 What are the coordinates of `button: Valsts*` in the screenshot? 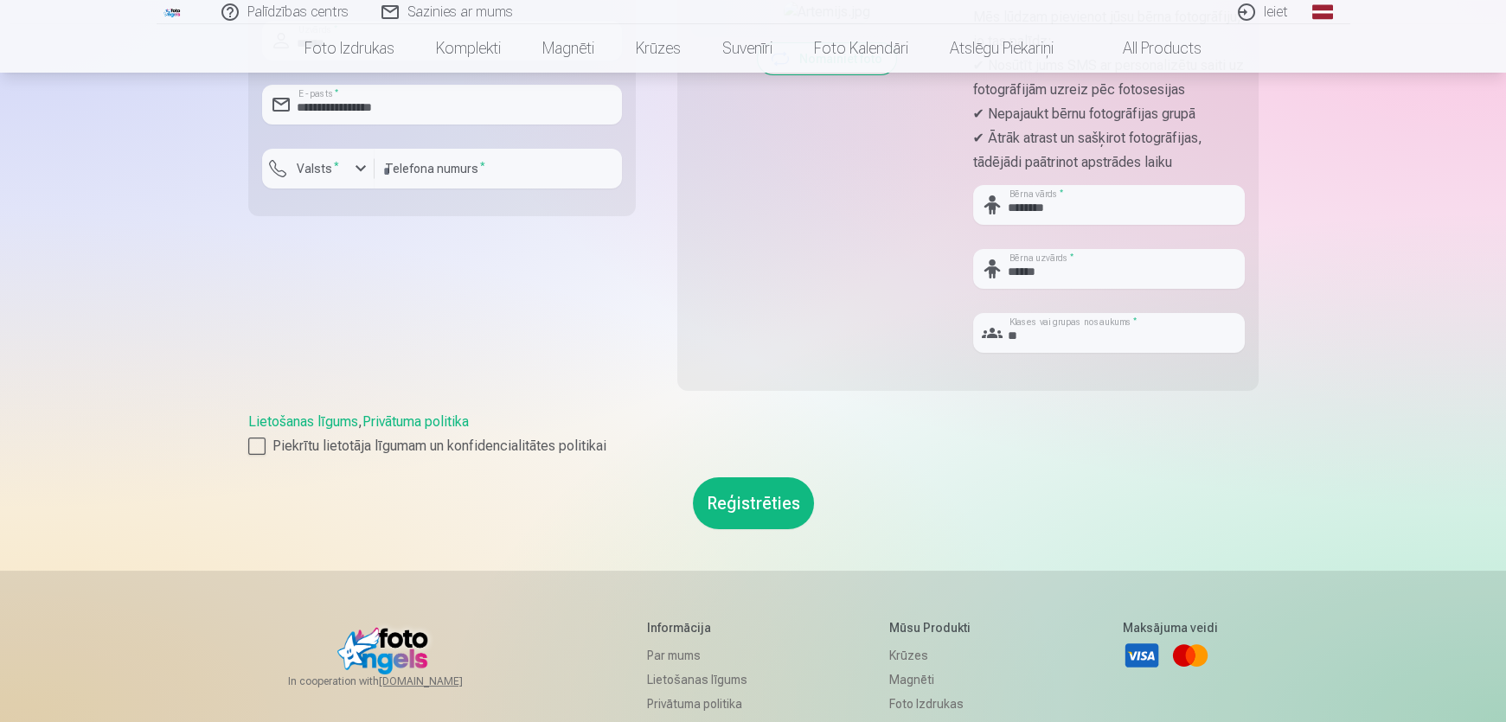 It's located at (318, 169).